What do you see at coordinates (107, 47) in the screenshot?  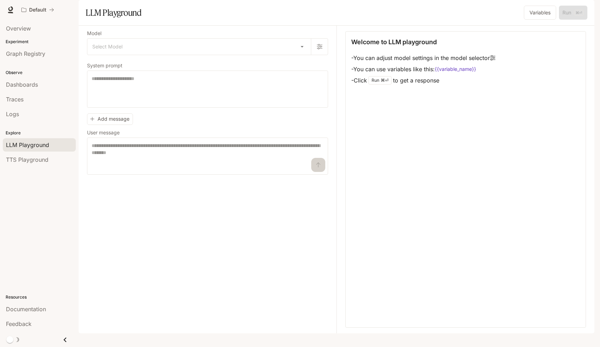 I see `span: Select Model` at bounding box center [107, 47].